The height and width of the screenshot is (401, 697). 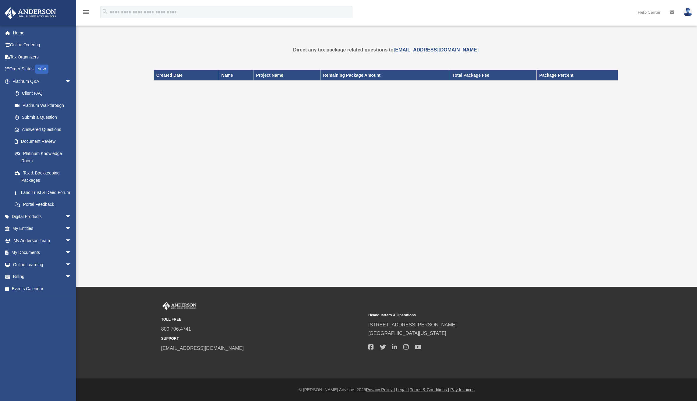 I want to click on a: Platinum Q&Aarrow_drop_down, so click(x=42, y=81).